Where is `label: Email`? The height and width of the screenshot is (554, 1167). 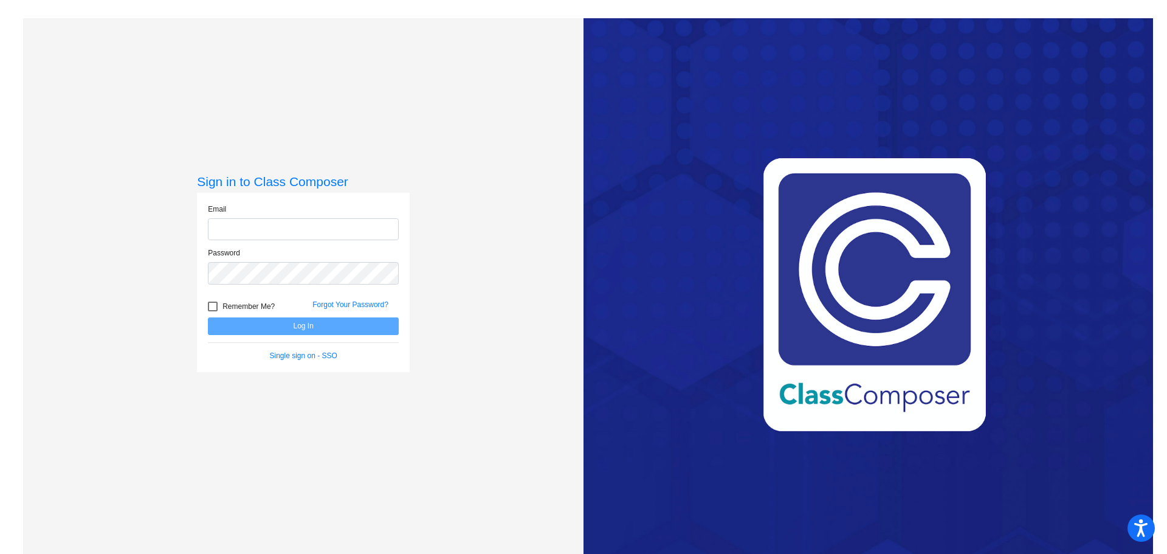 label: Email is located at coordinates (217, 209).